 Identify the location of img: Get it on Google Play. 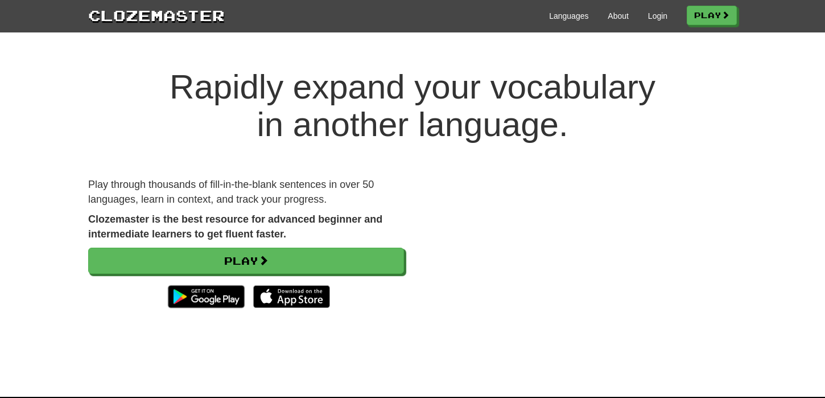
(206, 296).